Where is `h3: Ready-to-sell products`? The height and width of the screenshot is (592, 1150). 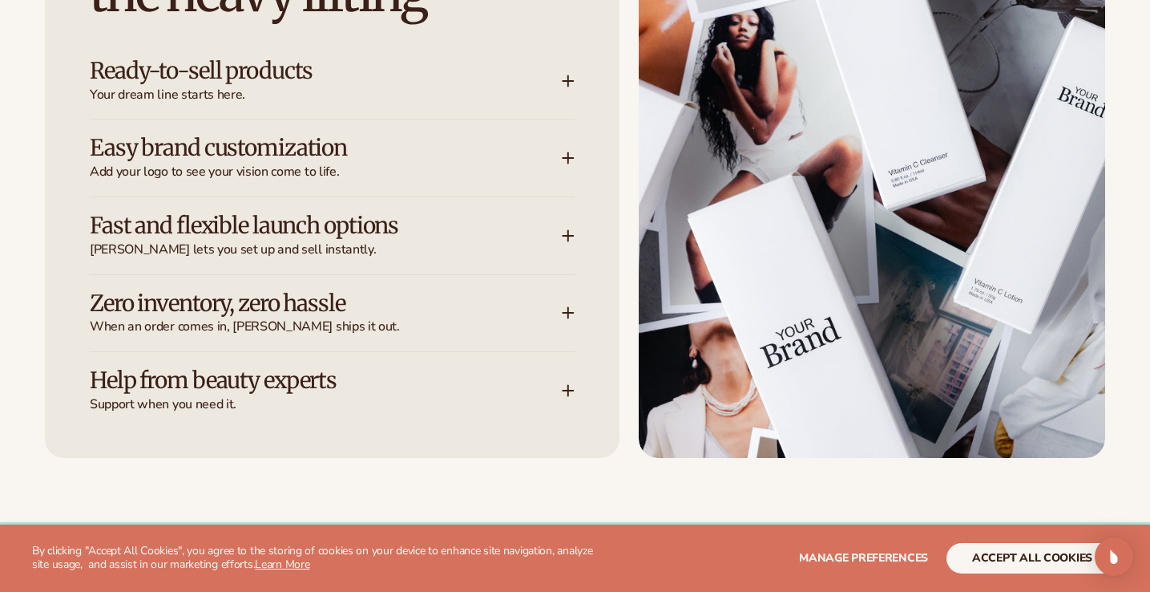 h3: Ready-to-sell products is located at coordinates (301, 71).